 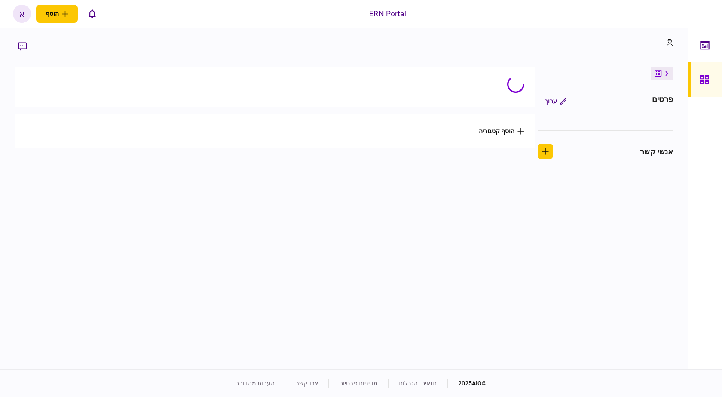 I want to click on div: ERN Portal, so click(x=388, y=14).